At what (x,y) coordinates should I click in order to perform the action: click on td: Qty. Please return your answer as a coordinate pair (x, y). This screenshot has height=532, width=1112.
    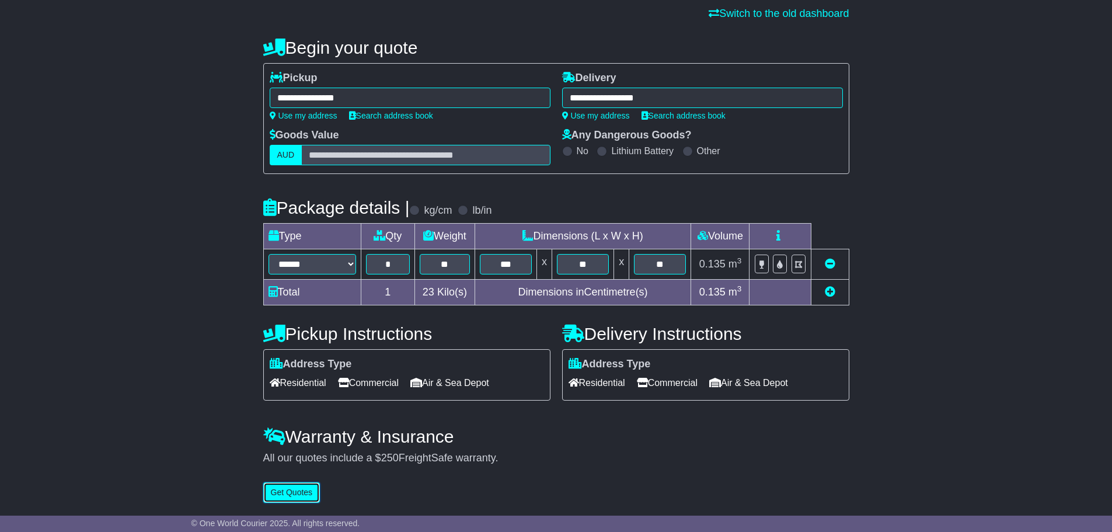
    Looking at the image, I should click on (388, 236).